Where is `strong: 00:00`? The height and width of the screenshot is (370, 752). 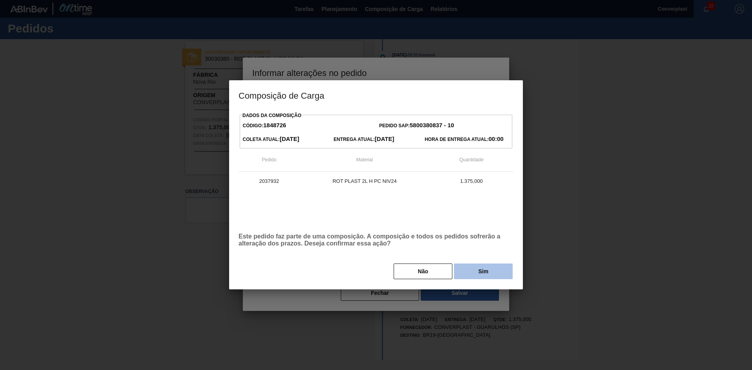
strong: 00:00 is located at coordinates (496, 139).